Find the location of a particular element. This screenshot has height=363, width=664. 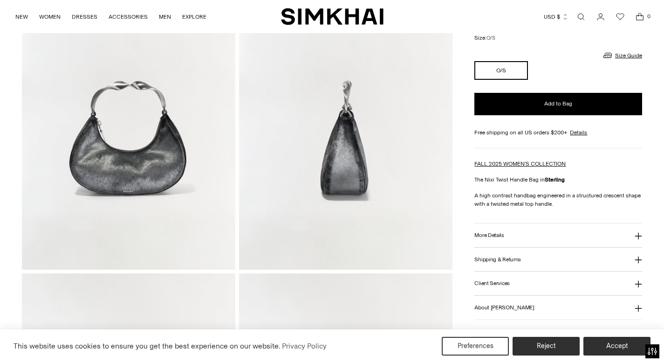

a: SIMKHAI is located at coordinates (332, 16).